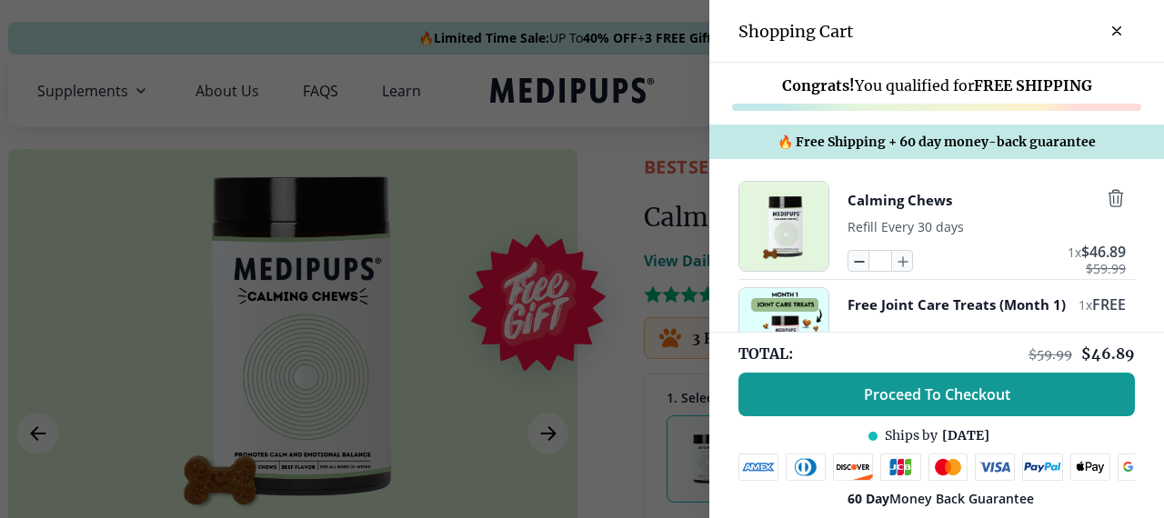 Image resolution: width=1164 pixels, height=518 pixels. I want to click on span: Ships by, so click(911, 435).